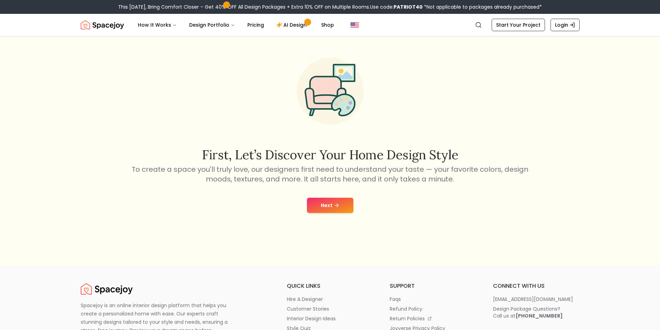 The height and width of the screenshot is (330, 660). What do you see at coordinates (330, 319) in the screenshot?
I see `a: interior design ideas` at bounding box center [330, 319].